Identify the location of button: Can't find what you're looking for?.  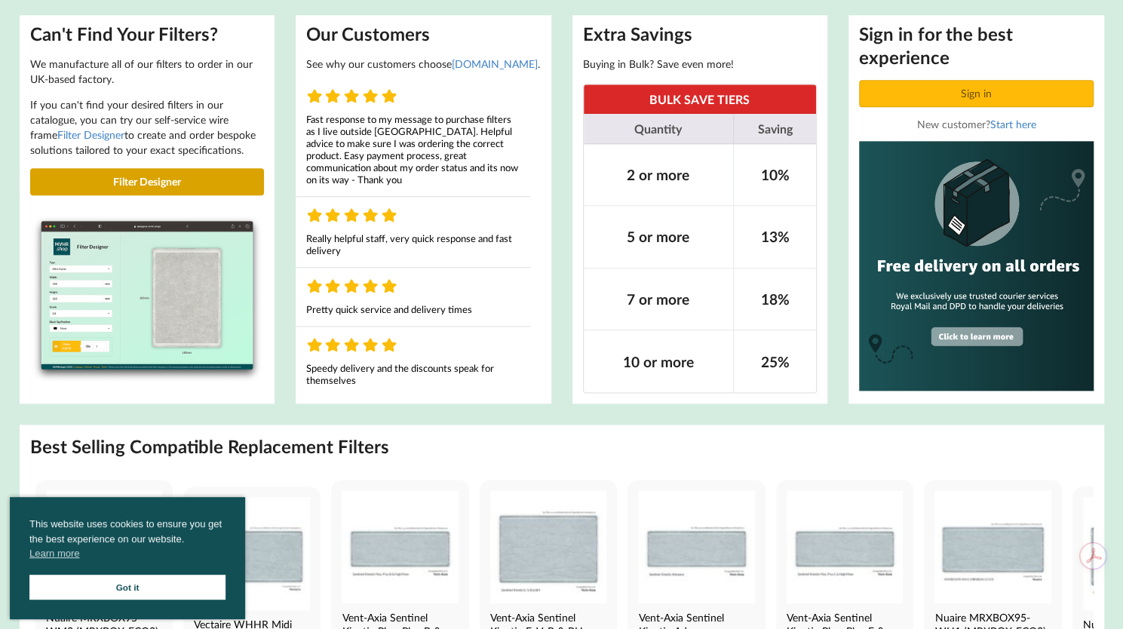
(543, 175).